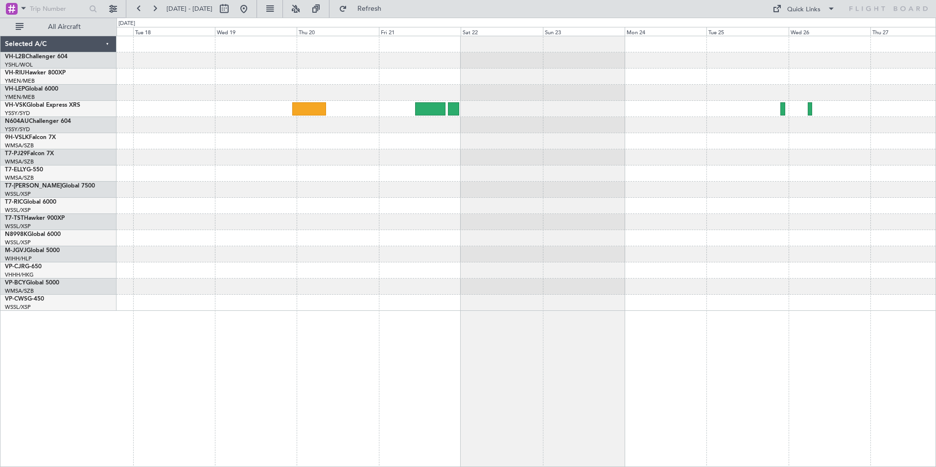  I want to click on div: Thu 20, so click(337, 31).